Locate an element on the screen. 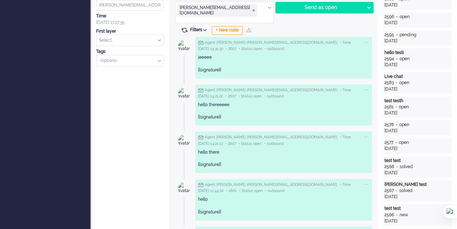 This screenshot has height=229, width=457. div: 2596 is located at coordinates (389, 17).